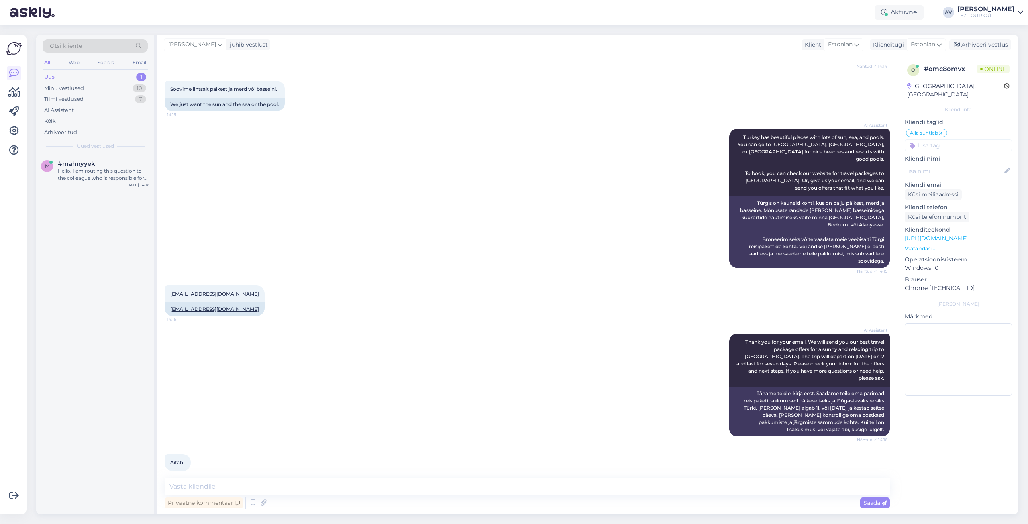 The height and width of the screenshot is (524, 1028). Describe the element at coordinates (993, 69) in the screenshot. I see `span: Online` at that location.